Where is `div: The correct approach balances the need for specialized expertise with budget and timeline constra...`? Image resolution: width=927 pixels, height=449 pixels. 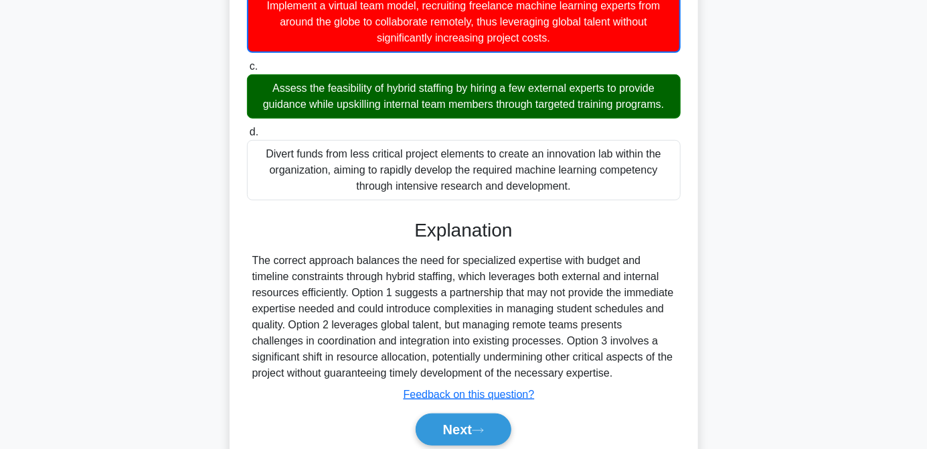
div: The correct approach balances the need for specialized expertise with budget and timeline constra... is located at coordinates (464, 317).